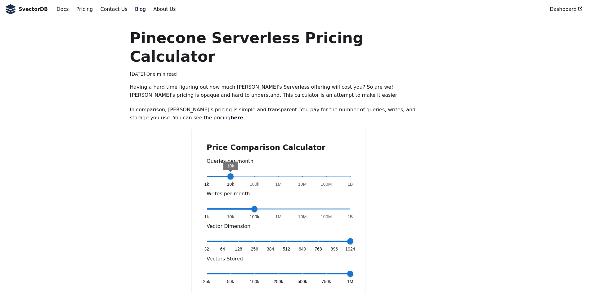  Describe the element at coordinates (326, 282) in the screenshot. I see `span: 750k` at that location.